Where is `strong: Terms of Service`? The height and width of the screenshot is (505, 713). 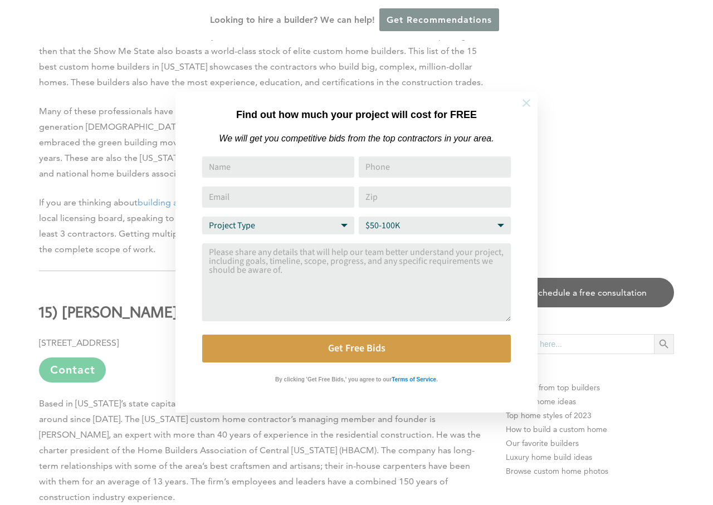 strong: Terms of Service is located at coordinates (414, 379).